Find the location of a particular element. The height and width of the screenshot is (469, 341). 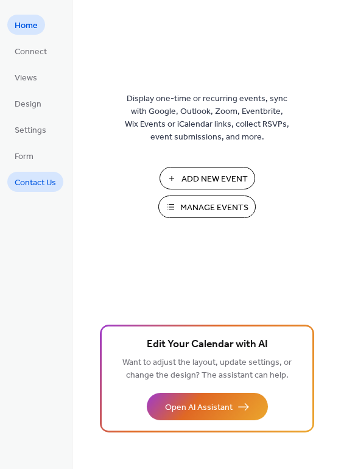

span: Add New Event is located at coordinates (215, 179).